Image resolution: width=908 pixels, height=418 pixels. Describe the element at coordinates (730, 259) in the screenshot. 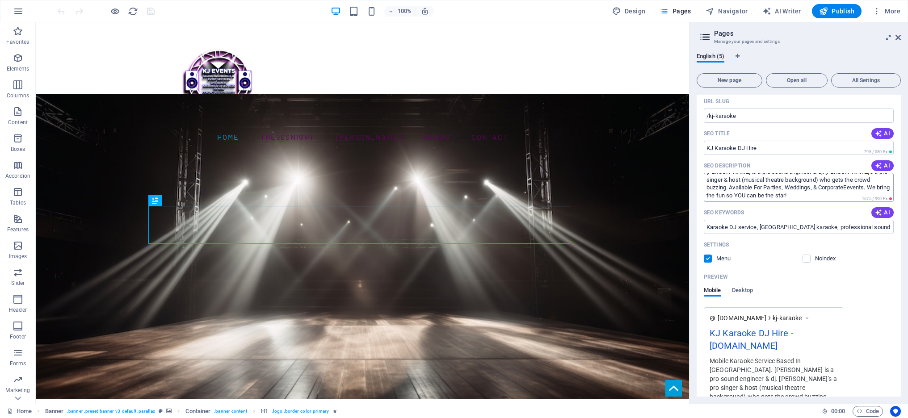

I see `p: Define if you want this page to be shown in auto-generated navigation.` at that location.